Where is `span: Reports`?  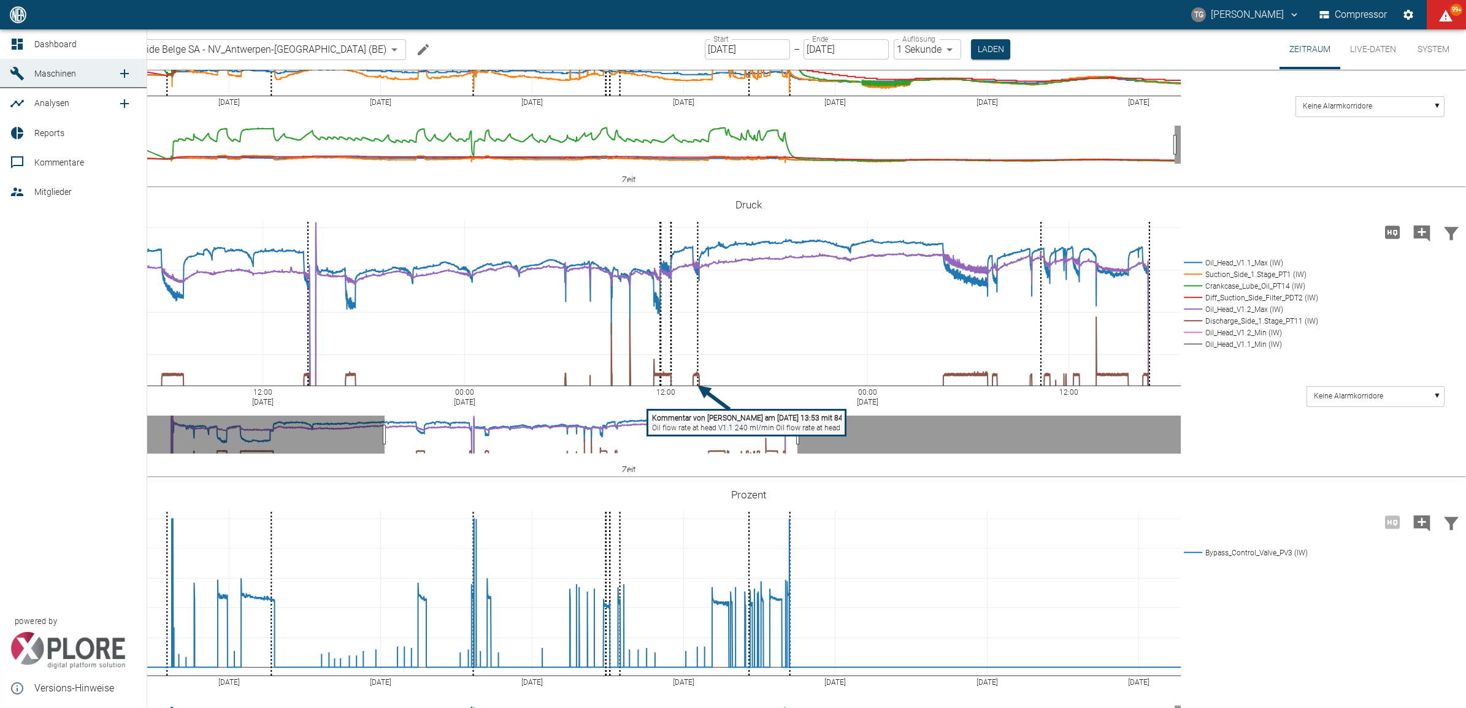 span: Reports is located at coordinates (49, 133).